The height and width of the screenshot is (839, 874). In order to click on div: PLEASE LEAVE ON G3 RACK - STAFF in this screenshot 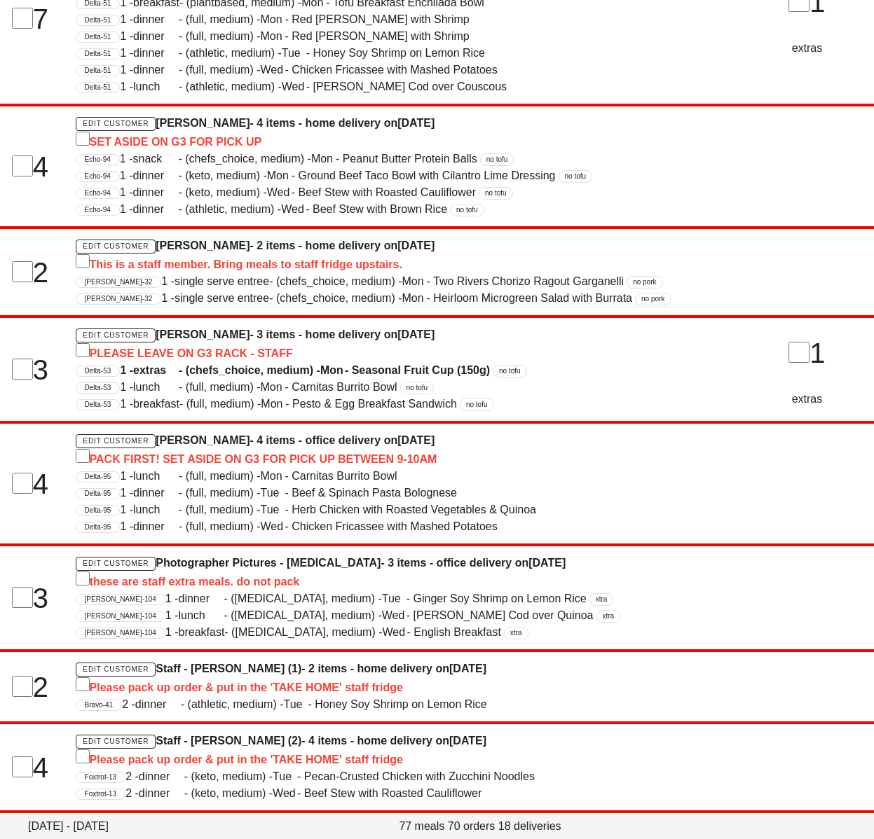, I will do `click(400, 352)`.